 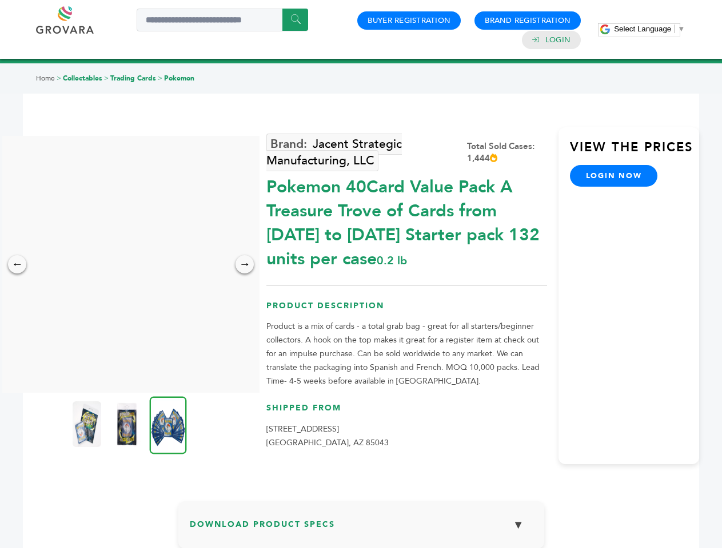 I want to click on a: Jacent Strategic Manufacturing, LLC, so click(x=334, y=153).